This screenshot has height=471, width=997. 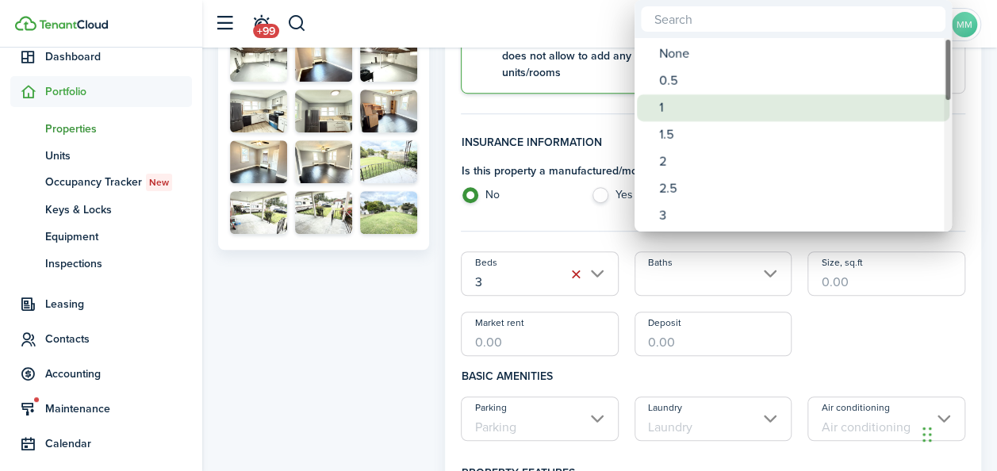 I want to click on div: None, so click(x=800, y=54).